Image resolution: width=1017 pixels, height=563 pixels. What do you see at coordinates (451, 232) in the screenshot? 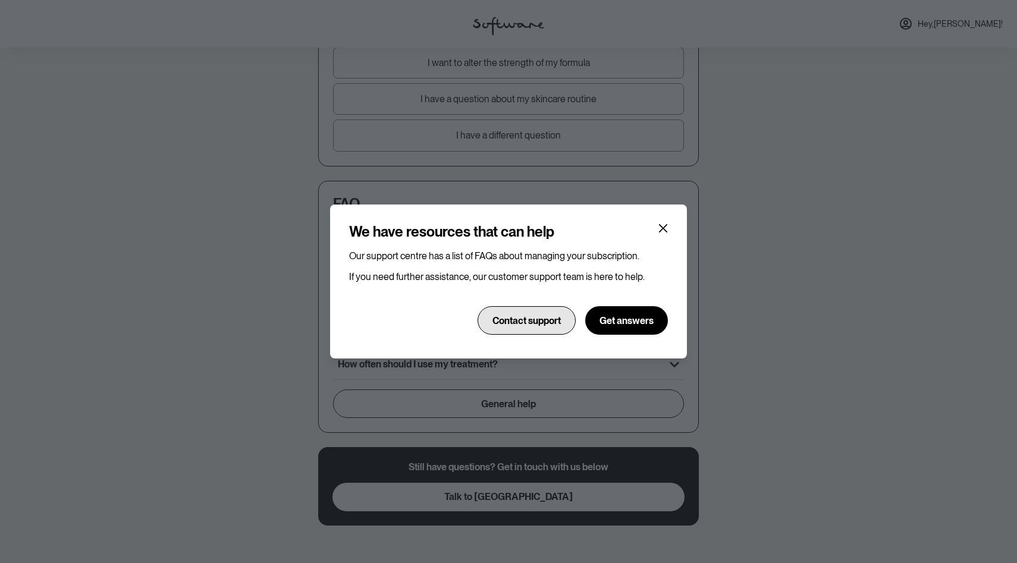
I see `h4: We have resources that can help` at bounding box center [451, 232].